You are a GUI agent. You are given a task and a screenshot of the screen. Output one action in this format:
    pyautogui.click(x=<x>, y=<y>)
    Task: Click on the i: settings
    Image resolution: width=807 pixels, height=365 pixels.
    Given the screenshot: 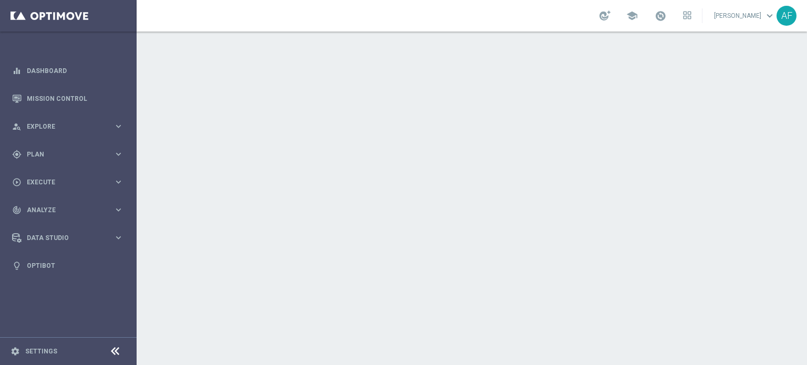 What is the action you would take?
    pyautogui.click(x=15, y=351)
    